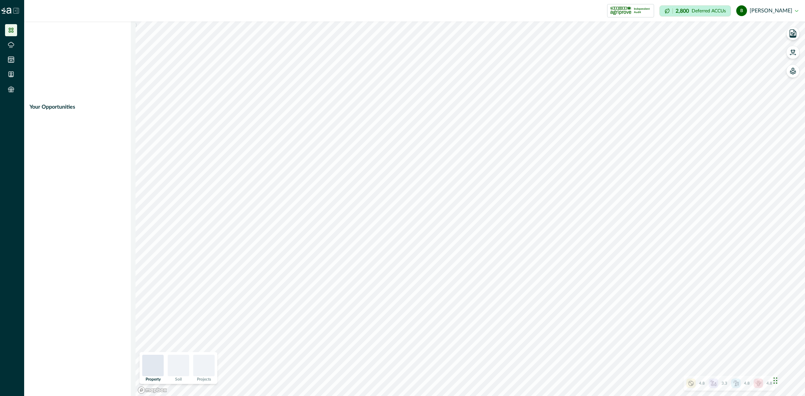 Image resolution: width=805 pixels, height=396 pixels. Describe the element at coordinates (776, 381) in the screenshot. I see `div: Drag` at that location.